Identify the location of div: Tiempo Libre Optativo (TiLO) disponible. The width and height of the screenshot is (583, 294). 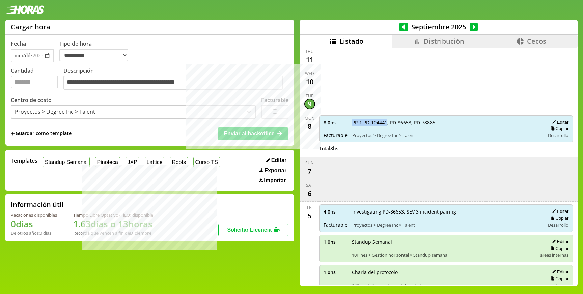
(113, 215).